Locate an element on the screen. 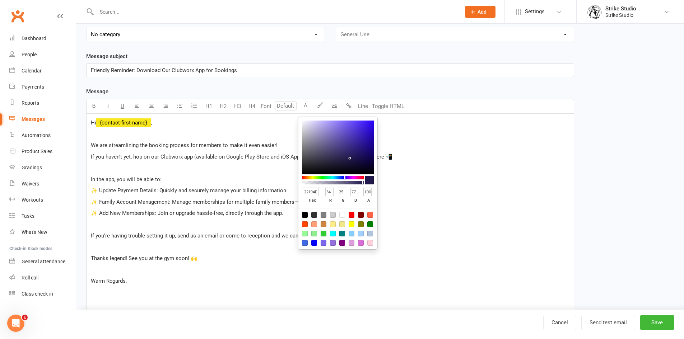 The width and height of the screenshot is (684, 339). a: Calendar is located at coordinates (42, 71).